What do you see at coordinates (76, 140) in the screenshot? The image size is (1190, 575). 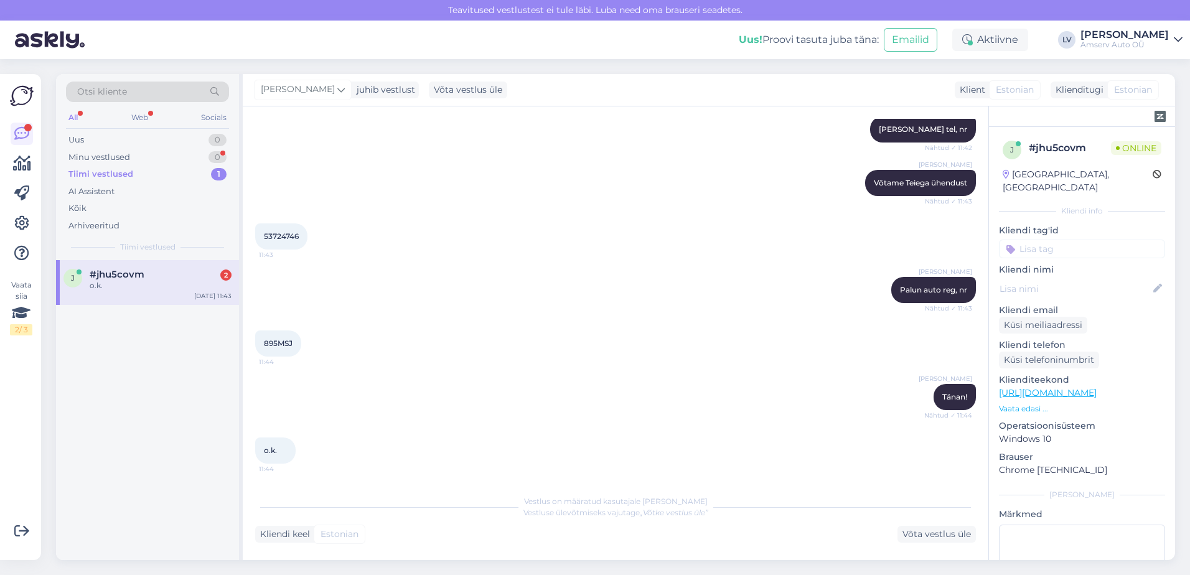 I see `div: Uus` at bounding box center [76, 140].